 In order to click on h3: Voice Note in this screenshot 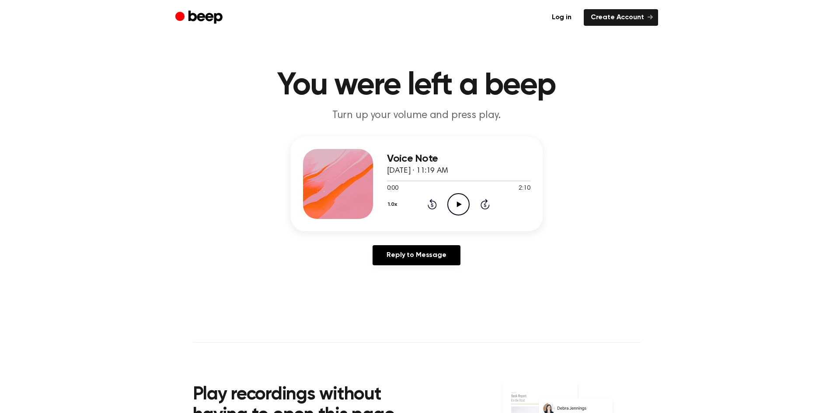, I will do `click(459, 159)`.